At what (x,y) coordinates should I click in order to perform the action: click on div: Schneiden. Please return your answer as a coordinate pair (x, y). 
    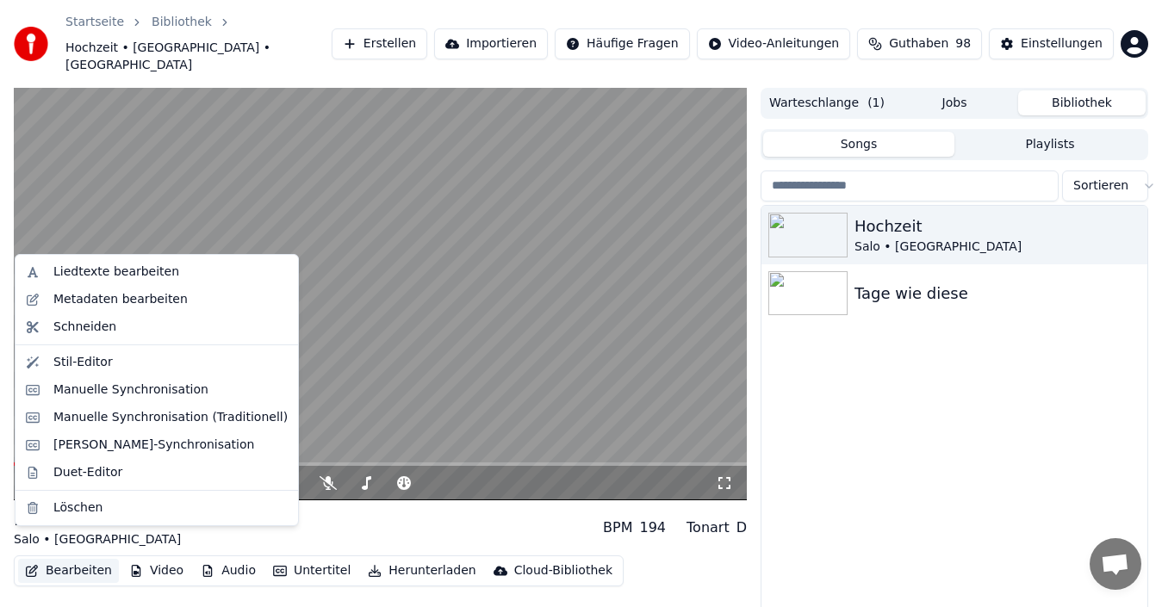
    Looking at the image, I should click on (84, 327).